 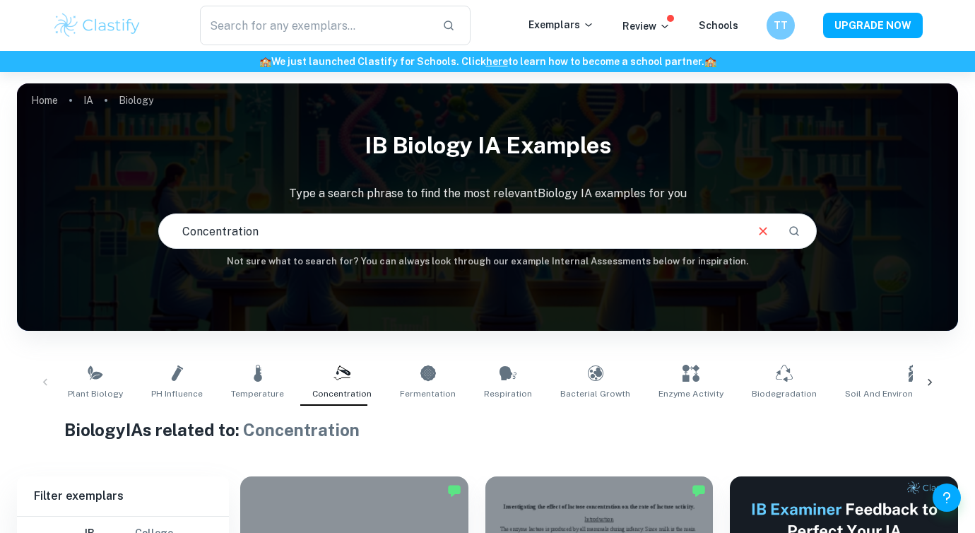 What do you see at coordinates (763, 231) in the screenshot?
I see `button: Clear` at bounding box center [763, 231].